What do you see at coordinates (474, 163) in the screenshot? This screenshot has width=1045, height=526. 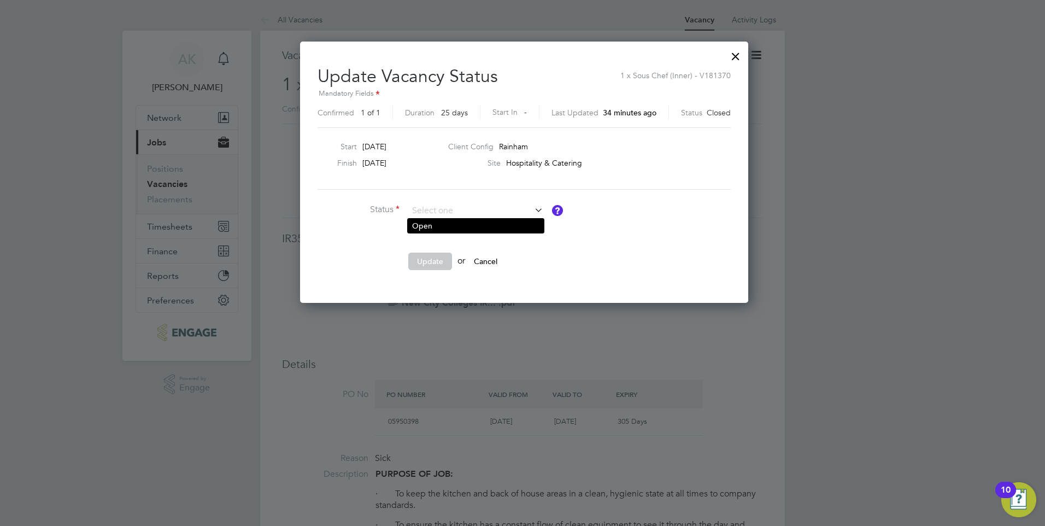 I see `label: Site` at bounding box center [474, 163].